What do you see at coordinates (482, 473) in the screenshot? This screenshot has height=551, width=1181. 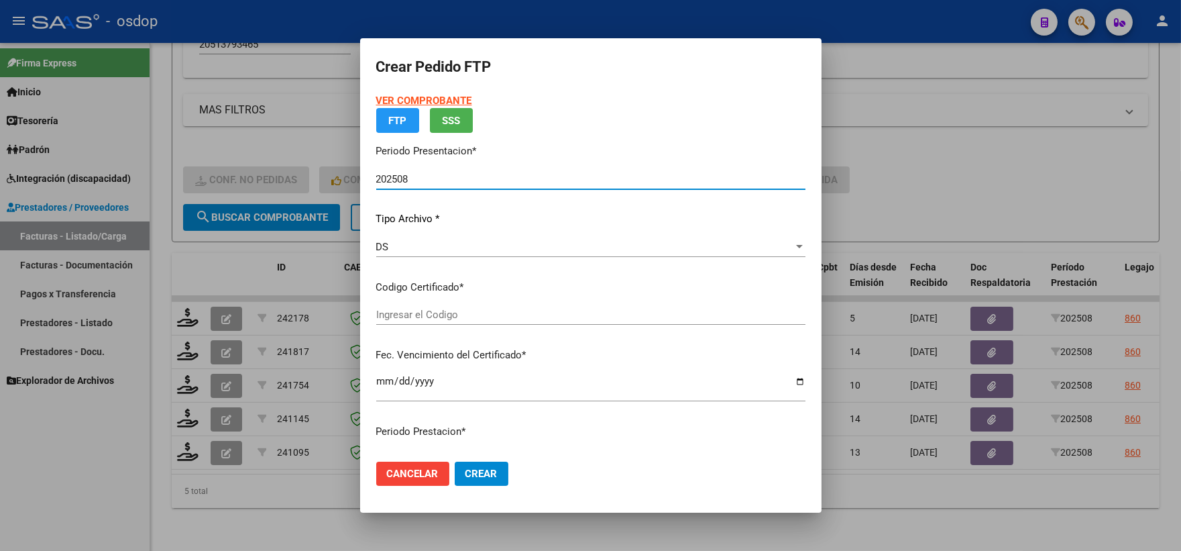 I see `button: Crear` at bounding box center [482, 473].